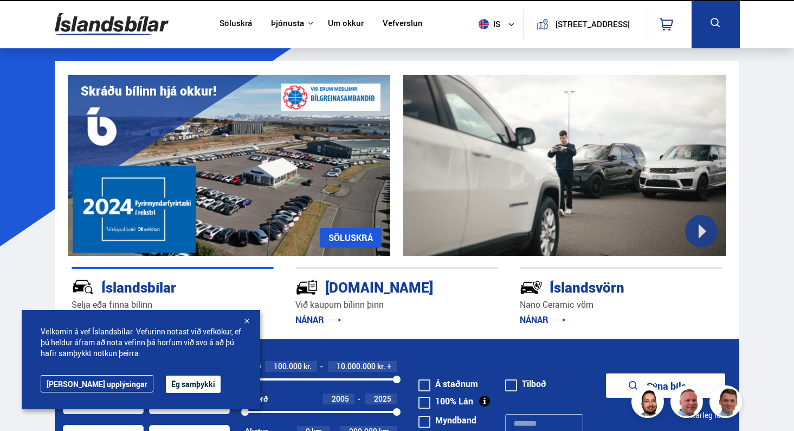 Image resolution: width=794 pixels, height=431 pixels. I want to click on img: tr5P-W3DuiFaO7aO.svg, so click(307, 287).